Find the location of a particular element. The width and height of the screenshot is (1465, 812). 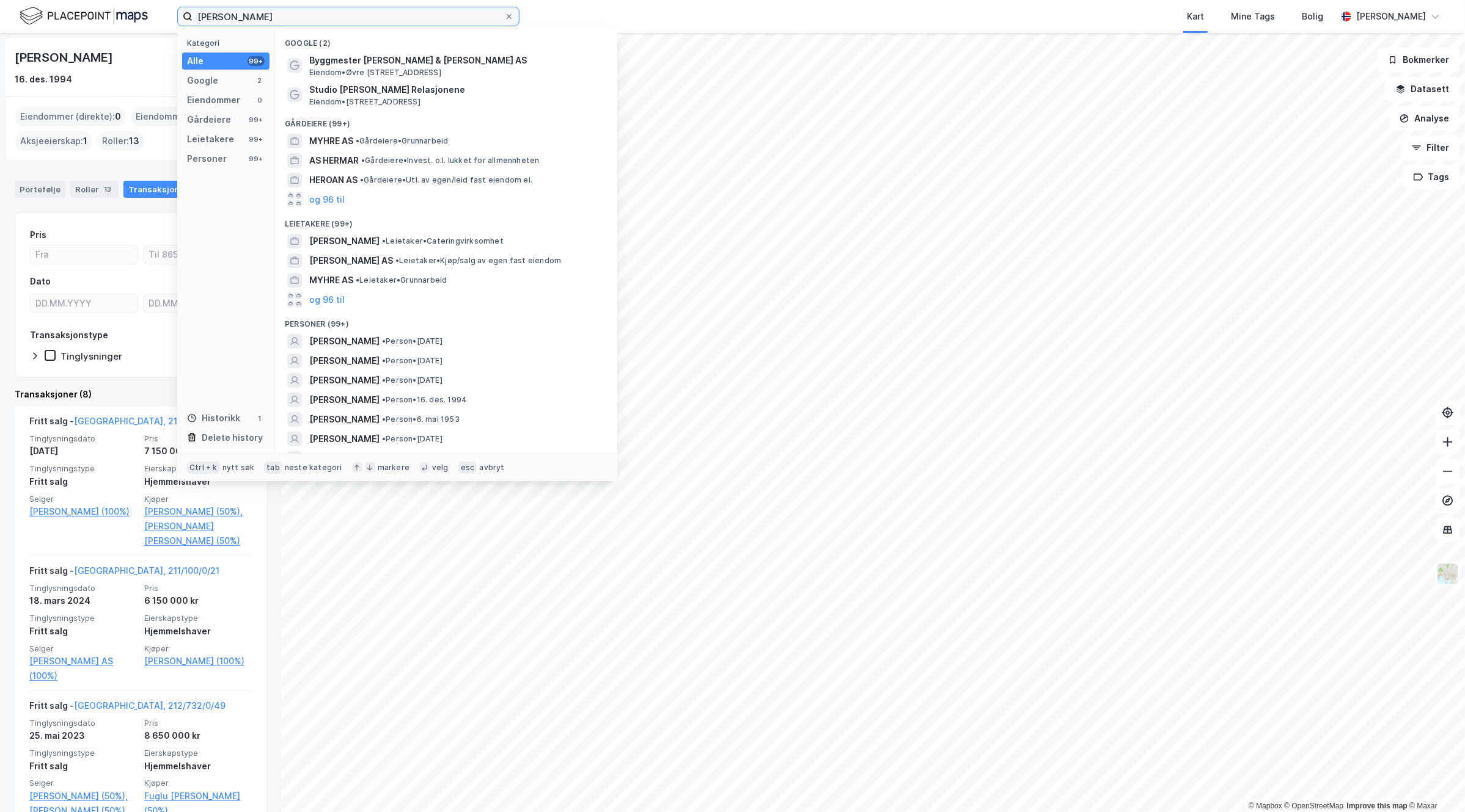

div: 18. mars 2024 is located at coordinates (83, 601).